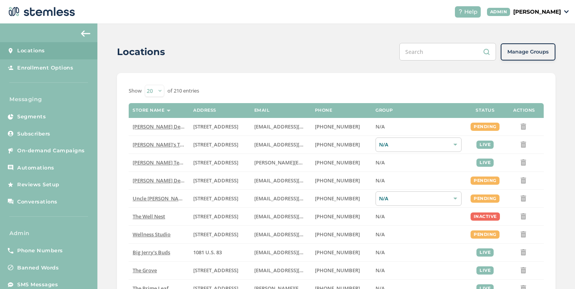 The height and width of the screenshot is (289, 575). What do you see at coordinates (148, 110) in the screenshot?
I see `label: Store name` at bounding box center [148, 110].